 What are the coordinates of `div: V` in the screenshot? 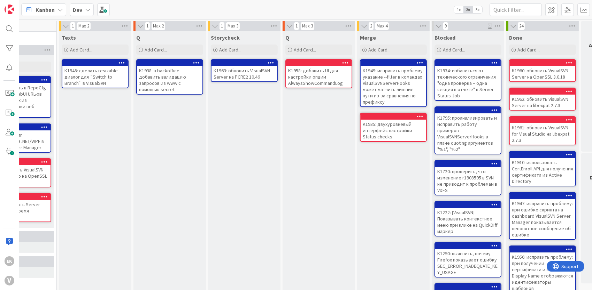 It's located at (9, 281).